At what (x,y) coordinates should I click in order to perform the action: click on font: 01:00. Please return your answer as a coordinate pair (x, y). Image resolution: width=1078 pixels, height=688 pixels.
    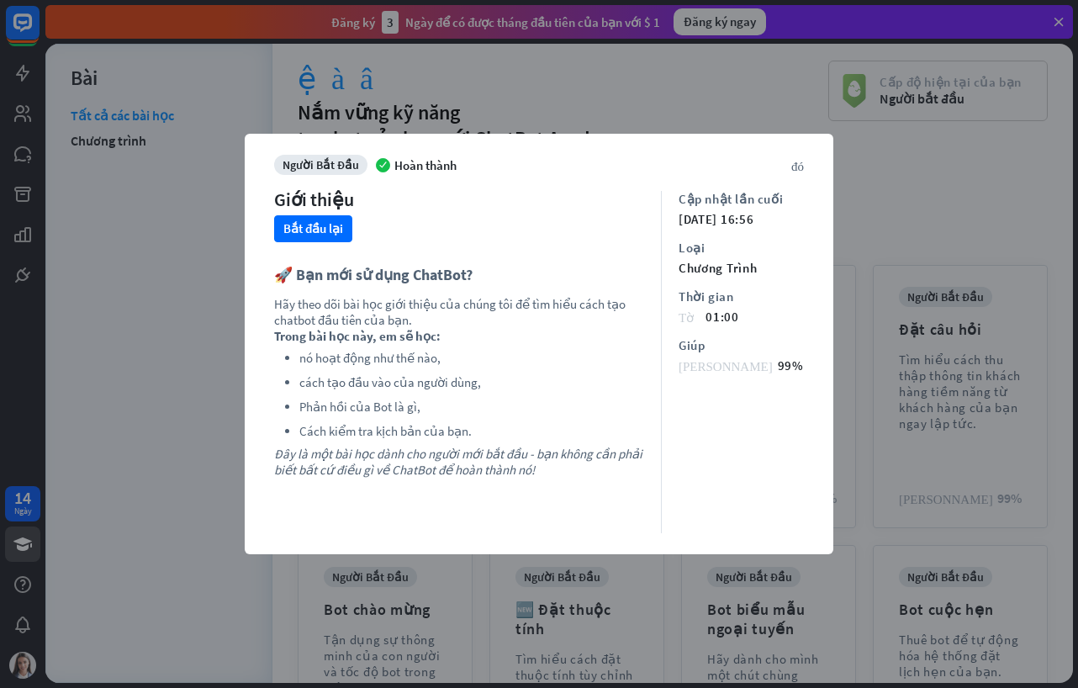
    Looking at the image, I should click on (722, 316).